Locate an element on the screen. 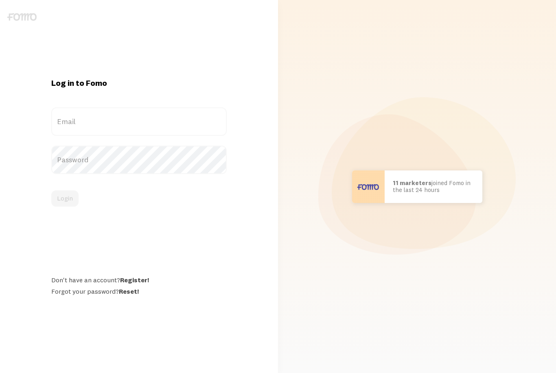 This screenshot has height=373, width=556. div: Forgot your password? is located at coordinates (139, 291).